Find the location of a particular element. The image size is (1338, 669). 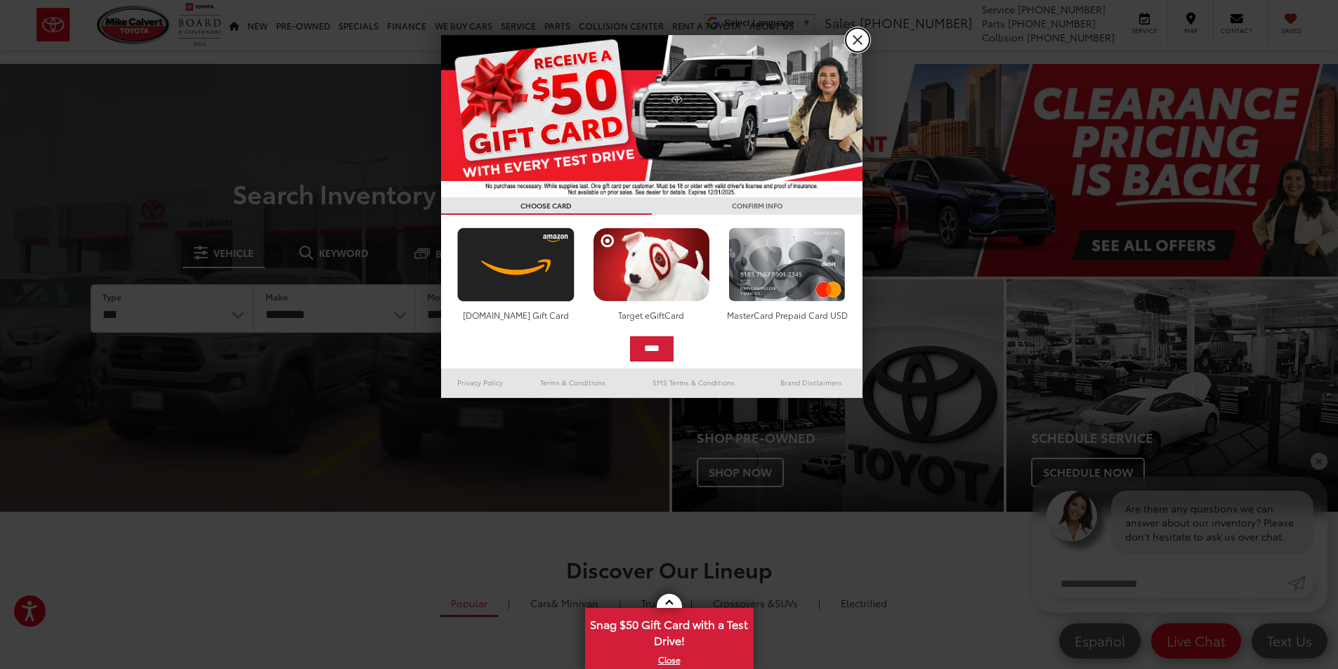

h3: CHOOSE CARD is located at coordinates (546, 206).